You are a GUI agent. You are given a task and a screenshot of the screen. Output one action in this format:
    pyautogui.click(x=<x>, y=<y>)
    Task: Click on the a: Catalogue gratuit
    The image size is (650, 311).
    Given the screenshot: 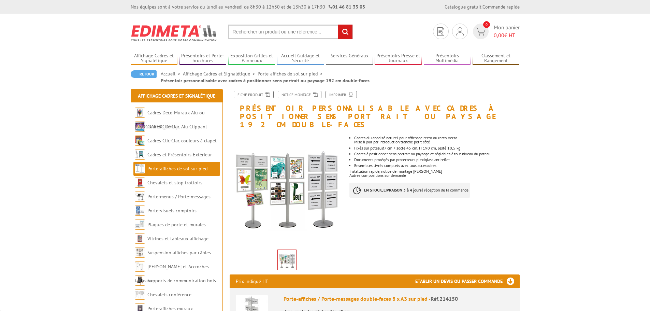 What is the action you would take?
    pyautogui.click(x=463, y=7)
    